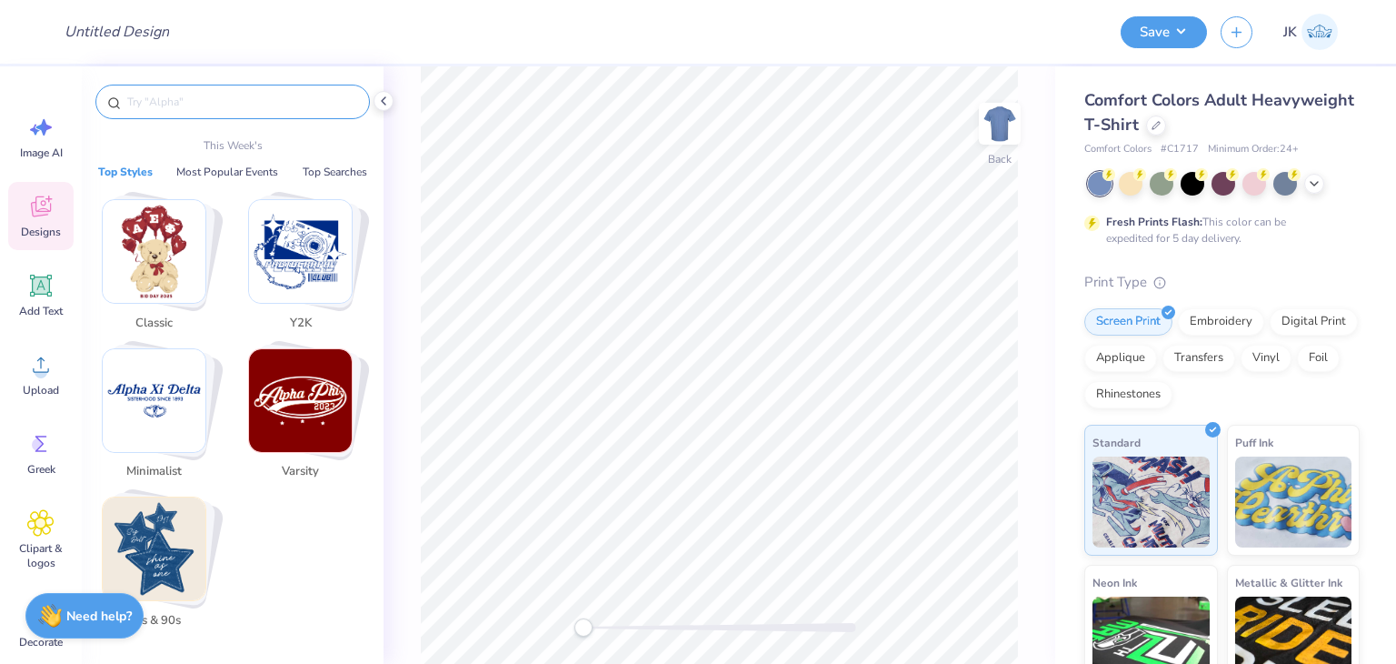  What do you see at coordinates (1254, 149) in the screenshot?
I see `span: Minimum Order: 24 +` at bounding box center [1254, 149].